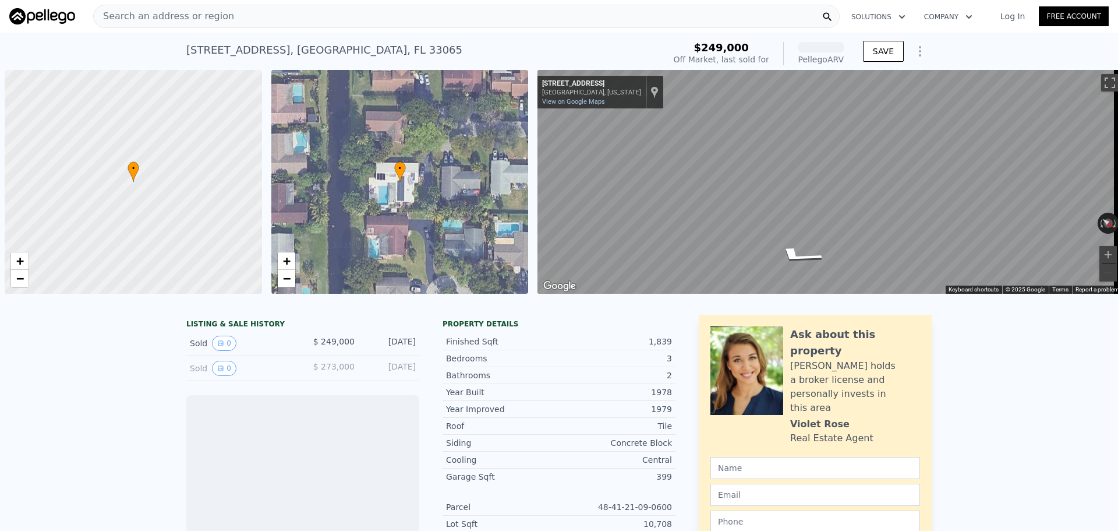 Image resolution: width=1118 pixels, height=531 pixels. What do you see at coordinates (616, 358) in the screenshot?
I see `div: 3` at bounding box center [616, 358].